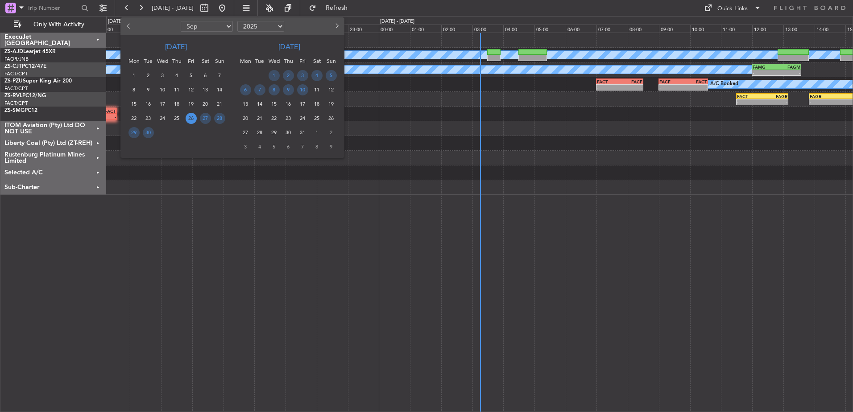 Image resolution: width=853 pixels, height=412 pixels. Describe the element at coordinates (331, 118) in the screenshot. I see `div: 26-10-2025` at that location.